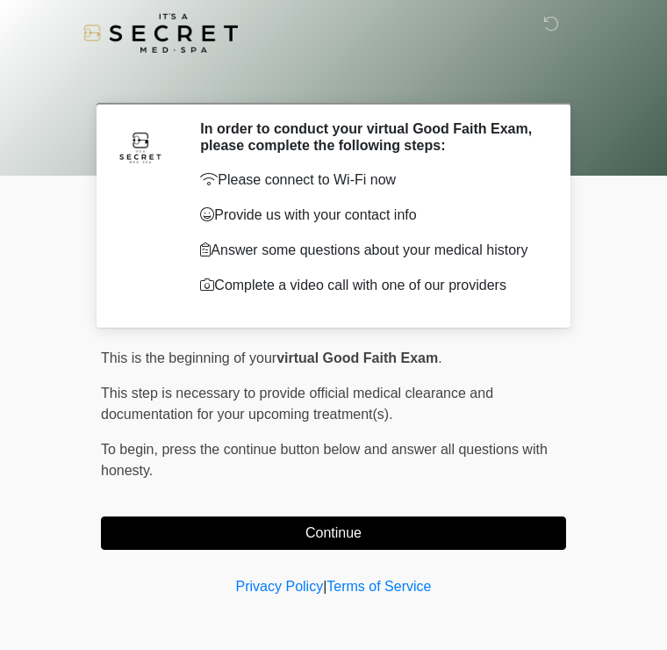 This screenshot has width=667, height=650. I want to click on p: Please connect to Wi-Fi now, so click(370, 180).